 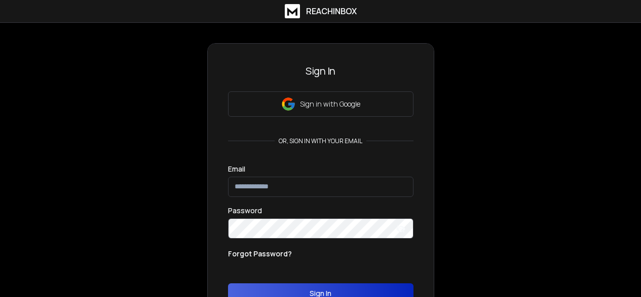 What do you see at coordinates (330, 104) in the screenshot?
I see `p: Sign in with Google` at bounding box center [330, 104].